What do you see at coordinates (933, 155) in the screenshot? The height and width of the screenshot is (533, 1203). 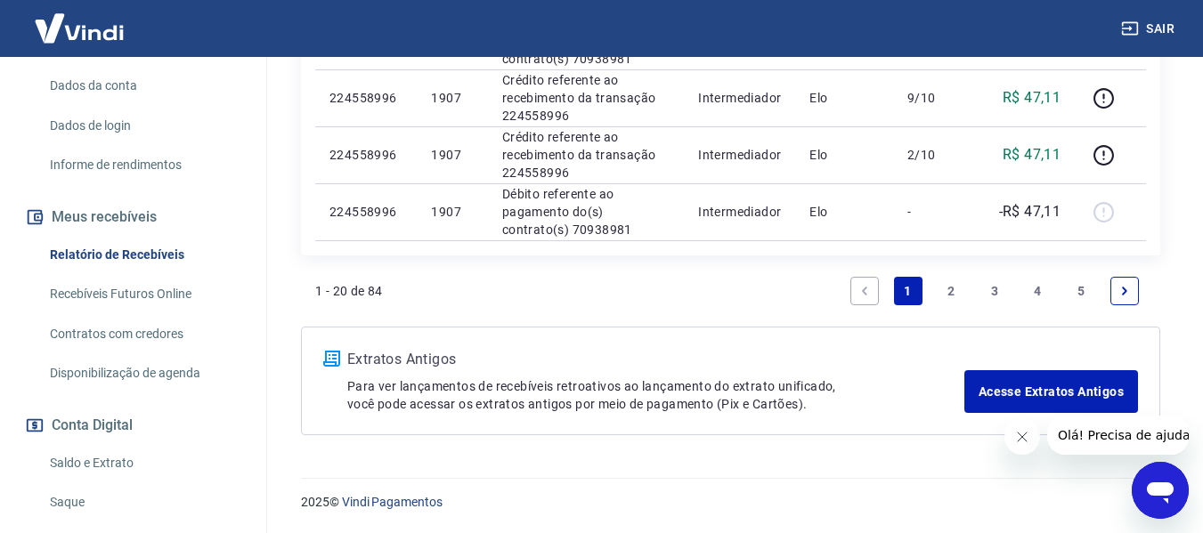 I see `p: 2/10` at bounding box center [933, 155].